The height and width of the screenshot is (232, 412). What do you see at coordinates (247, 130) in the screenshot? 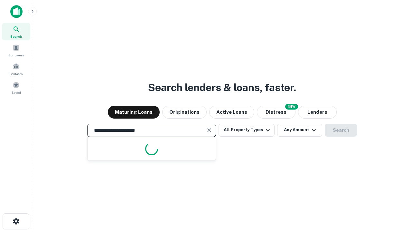
I see `button: All Property Types` at bounding box center [247, 130].